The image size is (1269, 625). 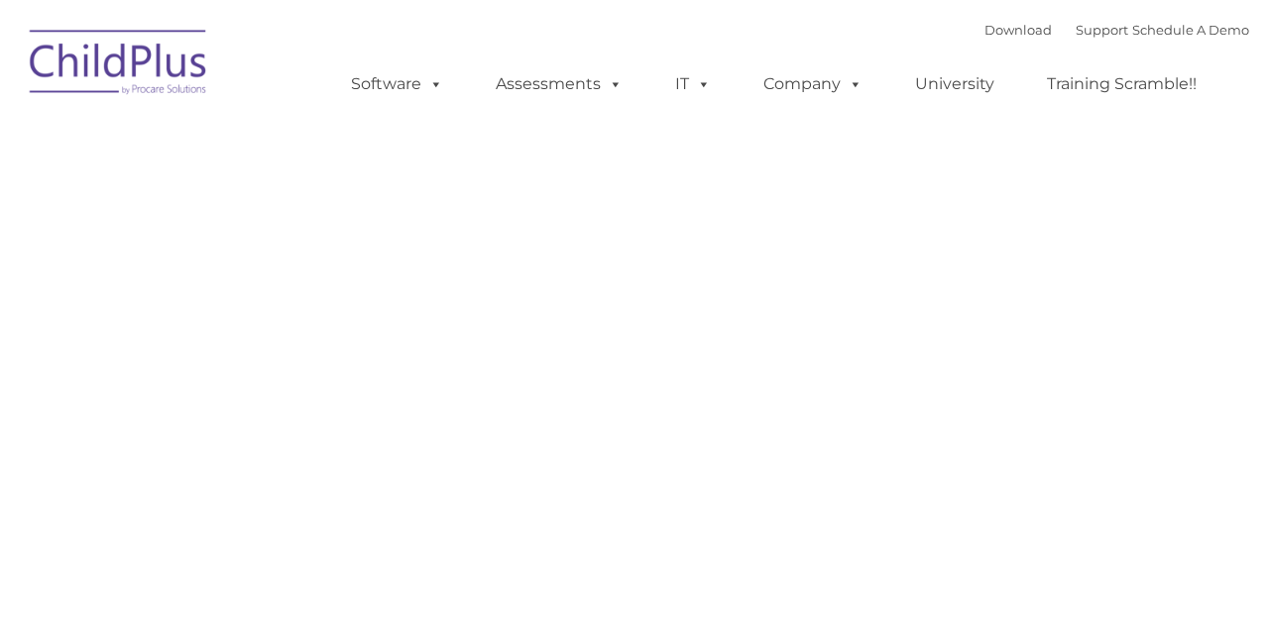 I want to click on a: University, so click(x=955, y=84).